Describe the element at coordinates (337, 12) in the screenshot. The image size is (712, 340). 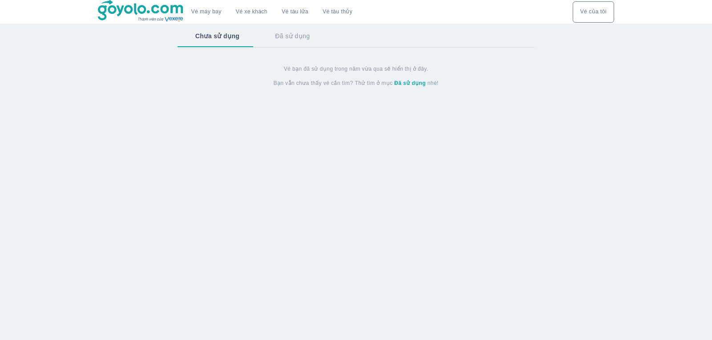
I see `button: Vé tàu thủy` at that location.